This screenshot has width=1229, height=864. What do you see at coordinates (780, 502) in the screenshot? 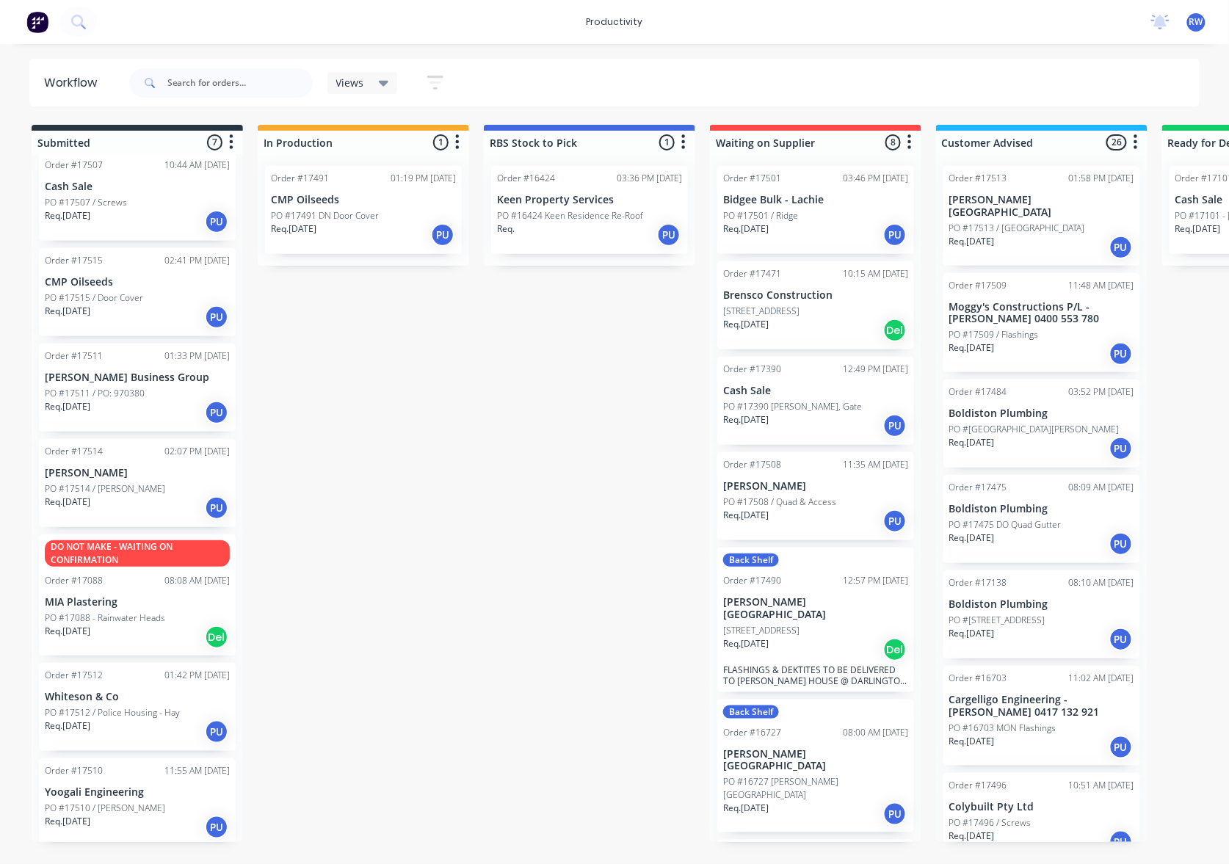
I see `p: PO #17508 / Quad & Access` at bounding box center [780, 502].